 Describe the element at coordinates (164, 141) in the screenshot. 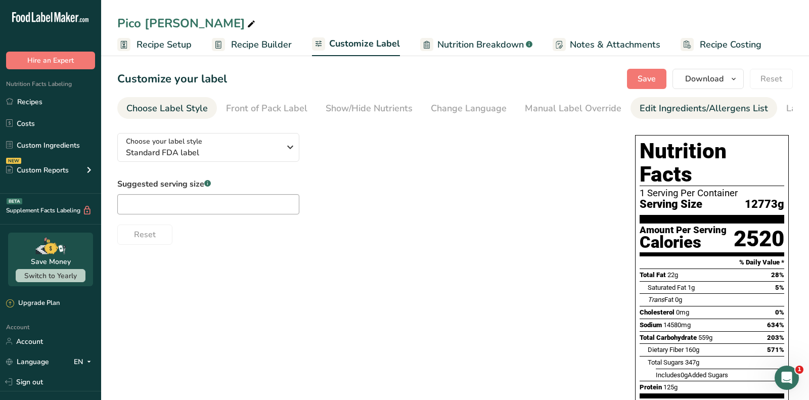

I see `span: Choose your label style` at that location.